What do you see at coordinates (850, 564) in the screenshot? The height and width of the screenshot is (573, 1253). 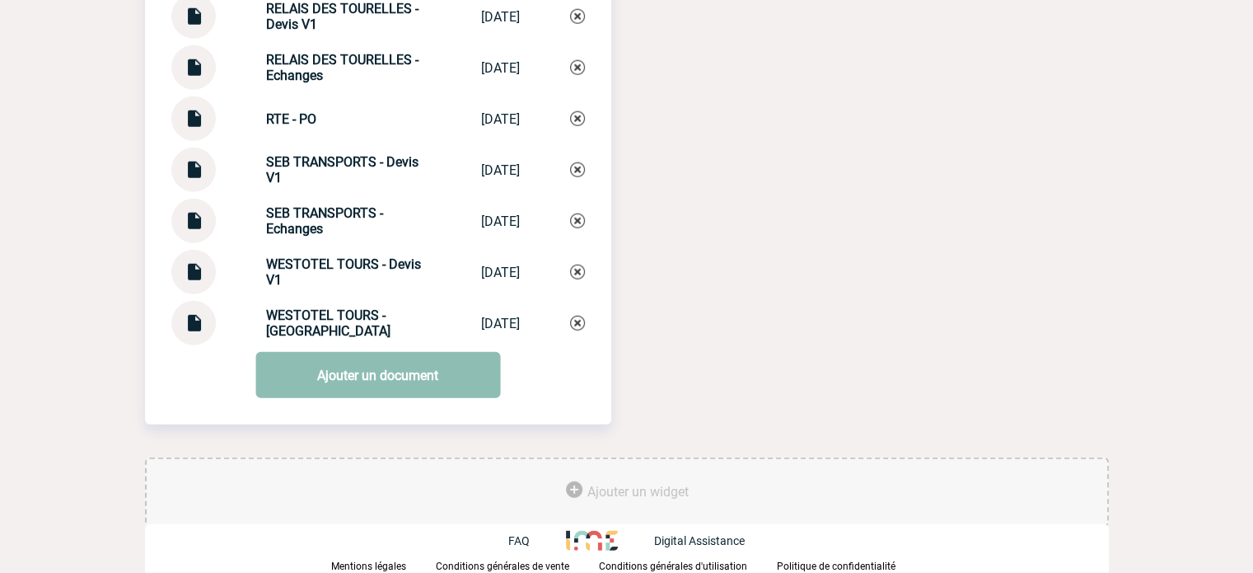 I see `a: Politique de confidentialité` at bounding box center [850, 564].